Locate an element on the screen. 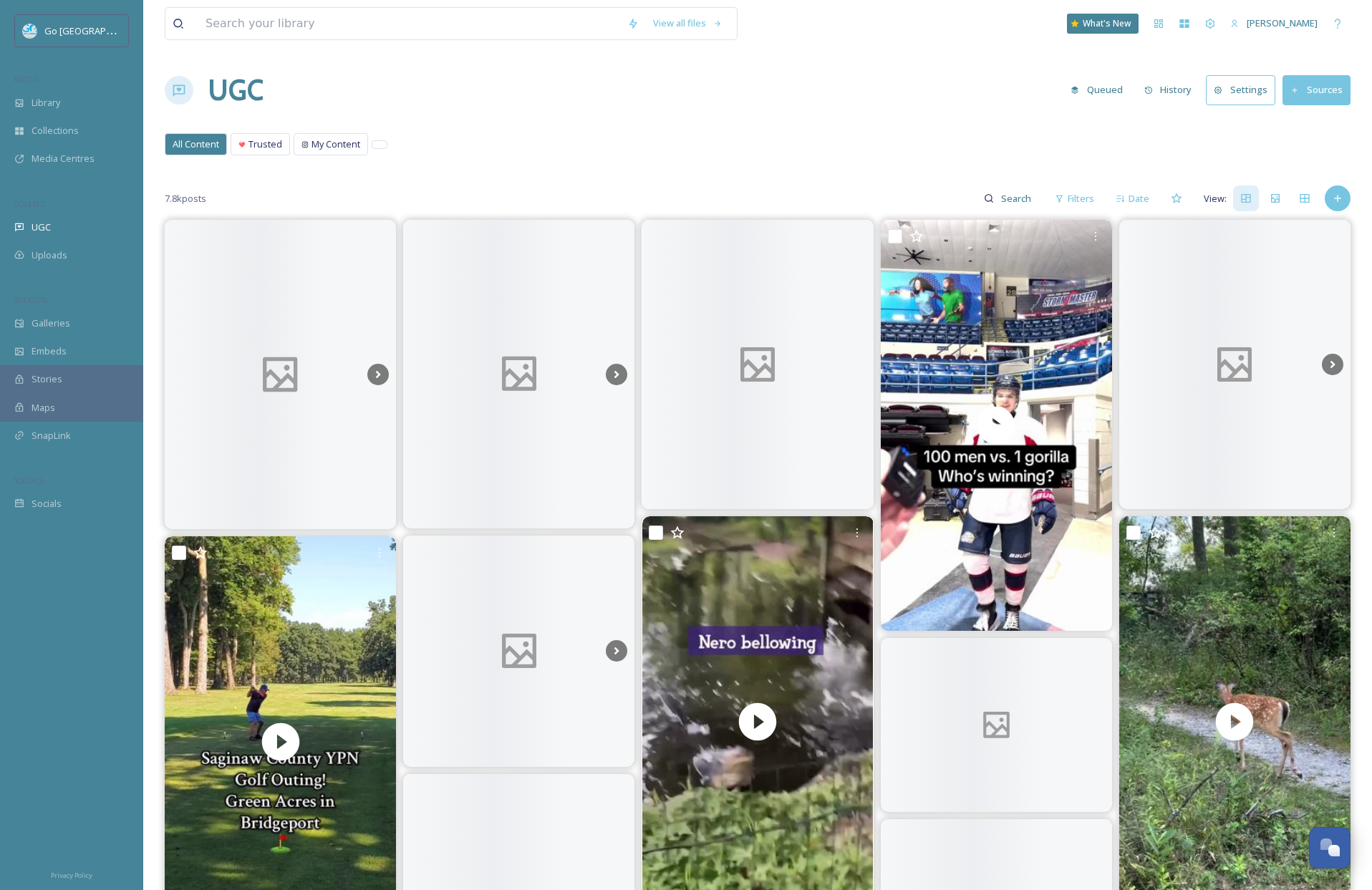  a: UGC is located at coordinates (235, 90).